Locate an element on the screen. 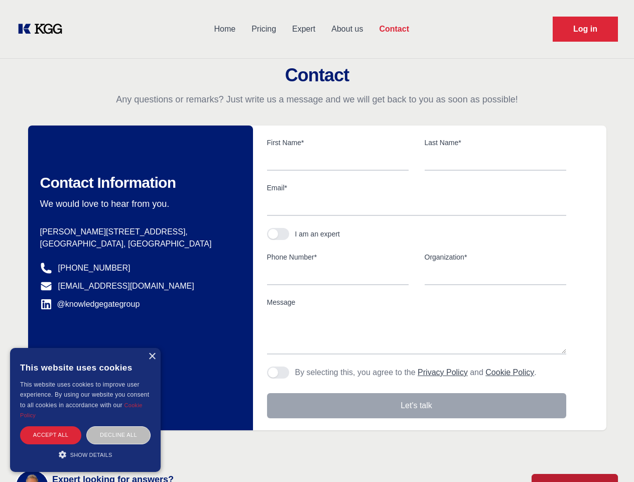  p: By selecting this, you agree to the and . is located at coordinates (415, 372).